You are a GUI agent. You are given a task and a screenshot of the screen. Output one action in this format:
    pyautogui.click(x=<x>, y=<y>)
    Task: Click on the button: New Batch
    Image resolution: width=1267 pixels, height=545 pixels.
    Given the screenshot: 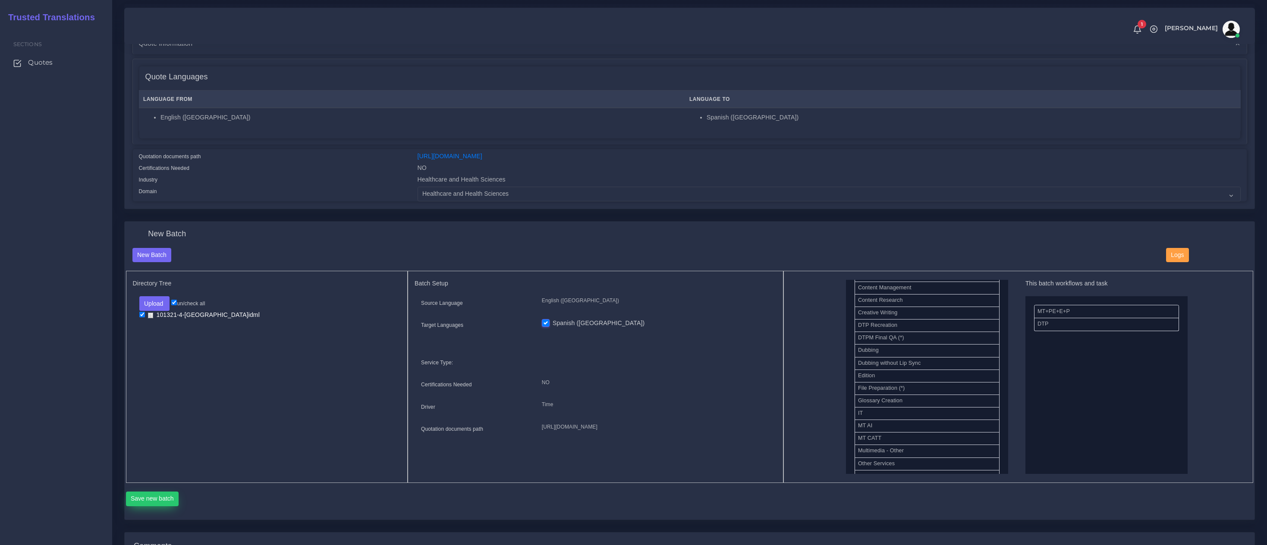 What is the action you would take?
    pyautogui.click(x=152, y=255)
    